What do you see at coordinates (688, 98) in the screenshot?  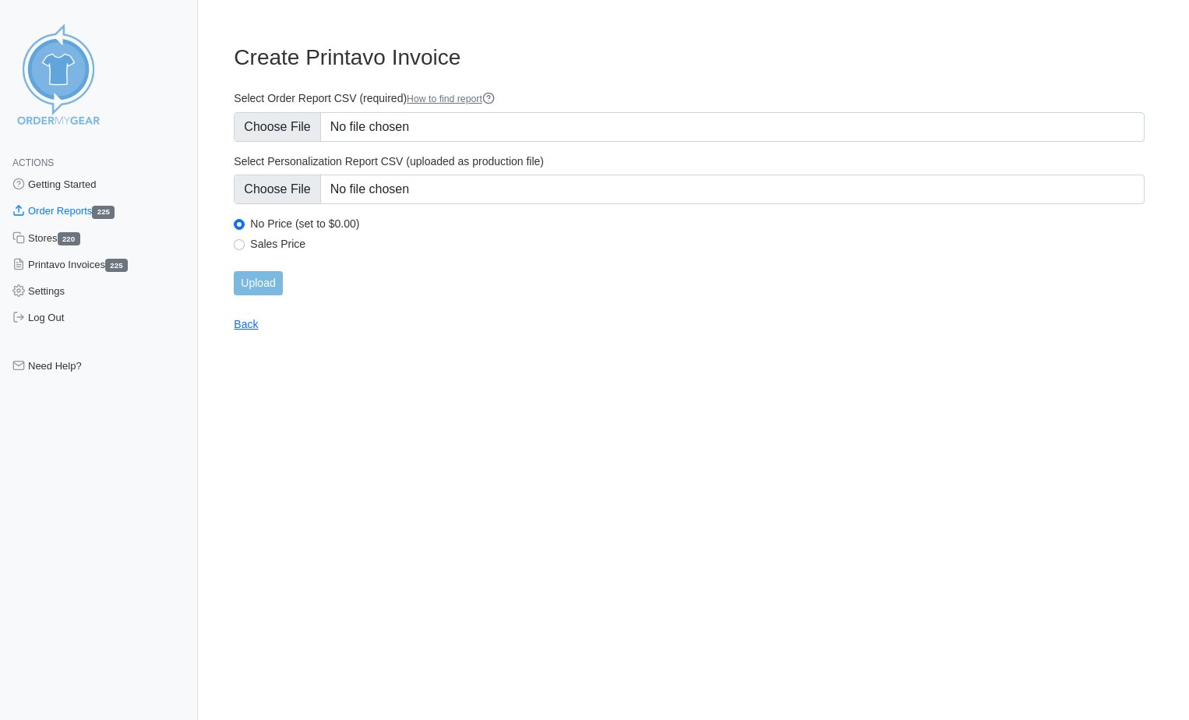 I see `label: Select Order Report CSV (required)` at bounding box center [688, 98].